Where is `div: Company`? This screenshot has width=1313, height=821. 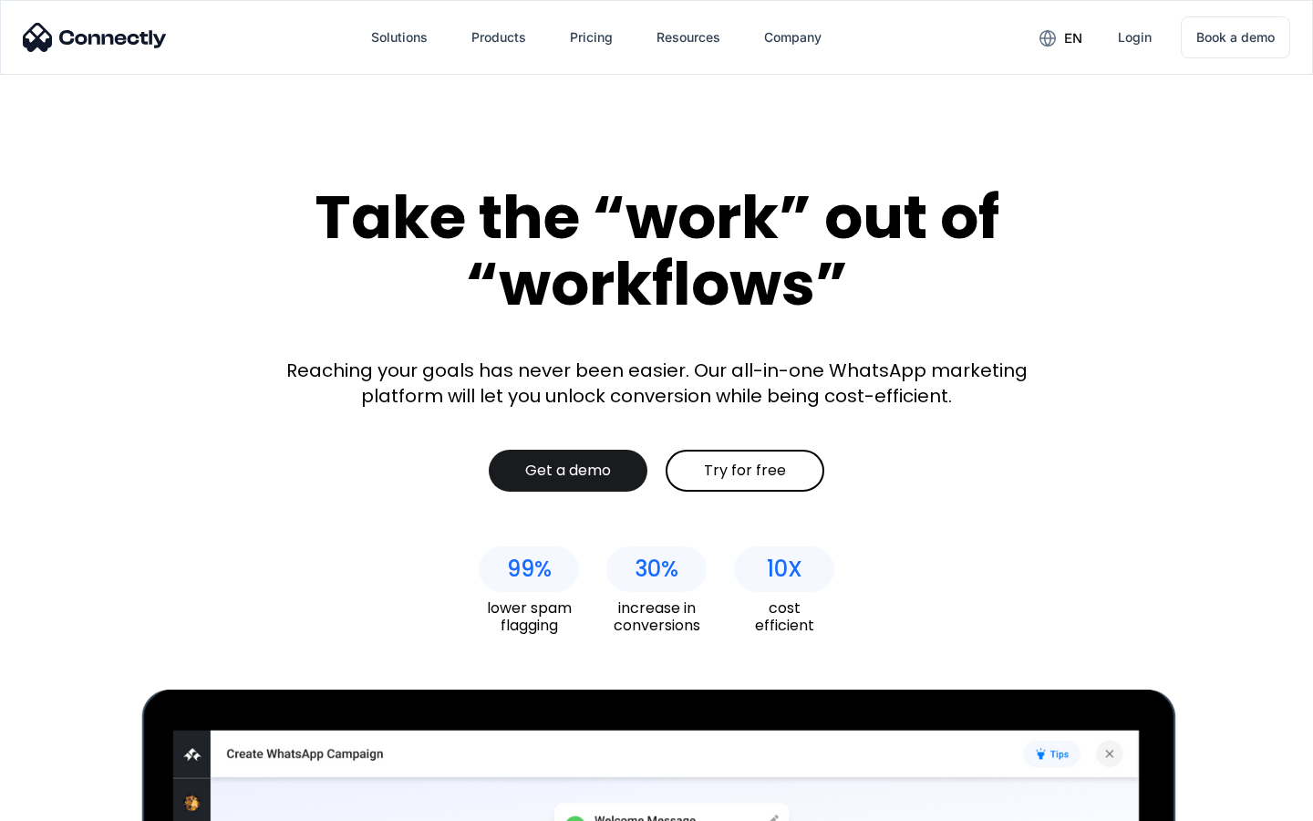
div: Company is located at coordinates (793, 37).